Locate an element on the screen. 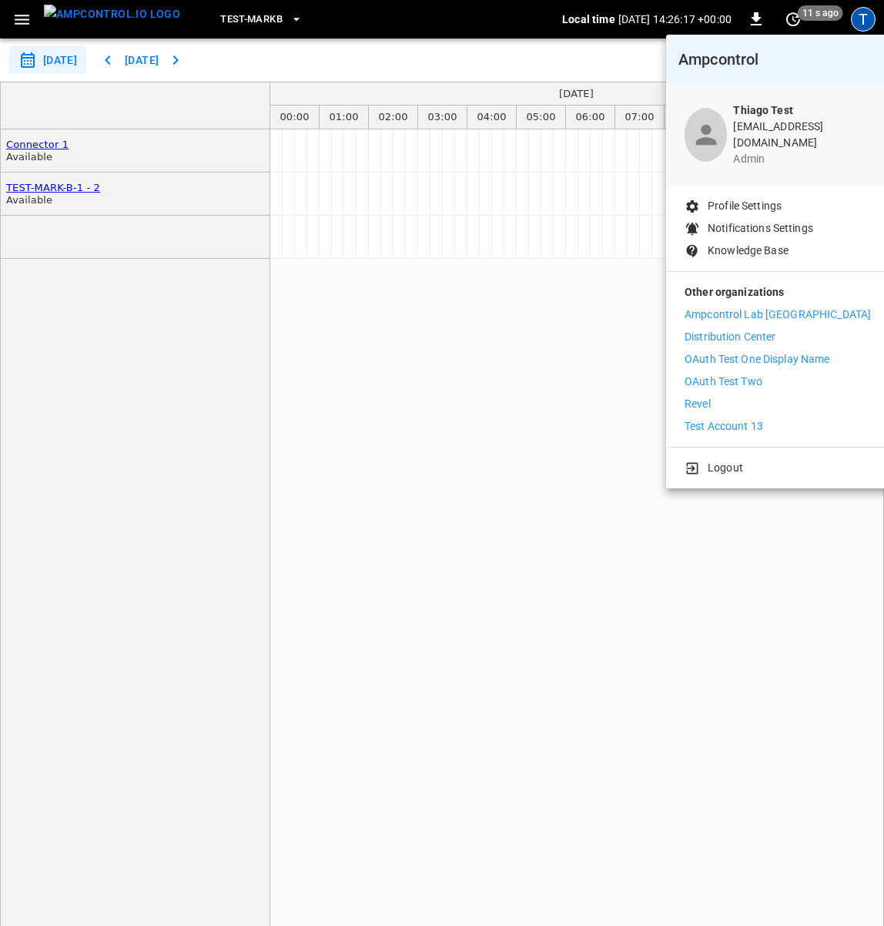 The image size is (884, 926). p: Test Account 13 is located at coordinates (724, 426).